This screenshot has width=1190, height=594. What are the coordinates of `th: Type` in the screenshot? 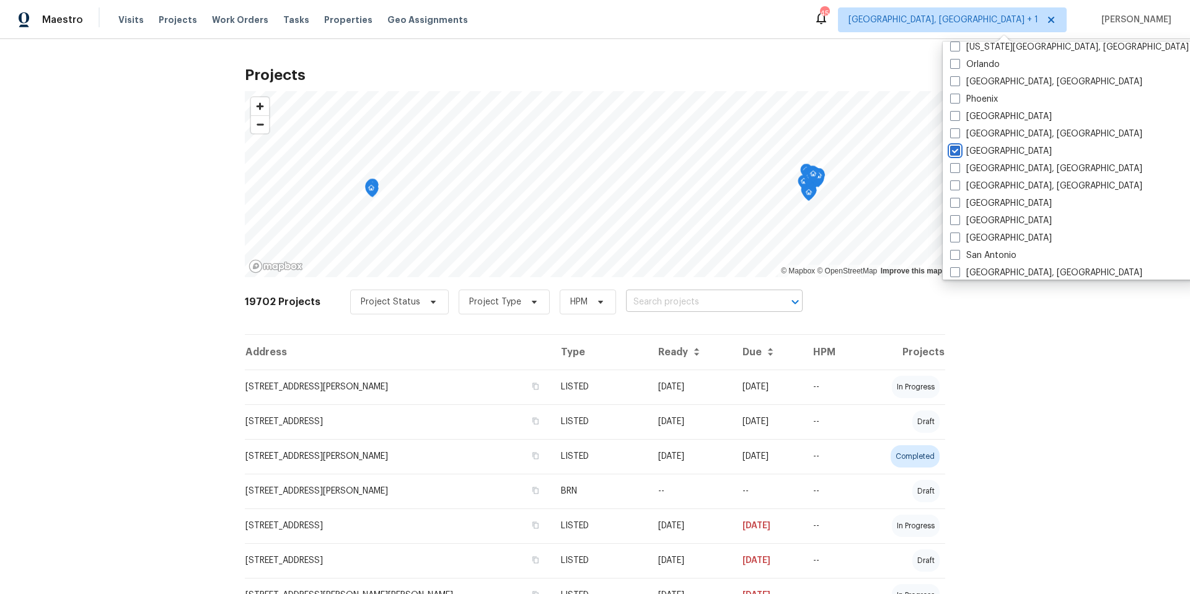 It's located at (599, 352).